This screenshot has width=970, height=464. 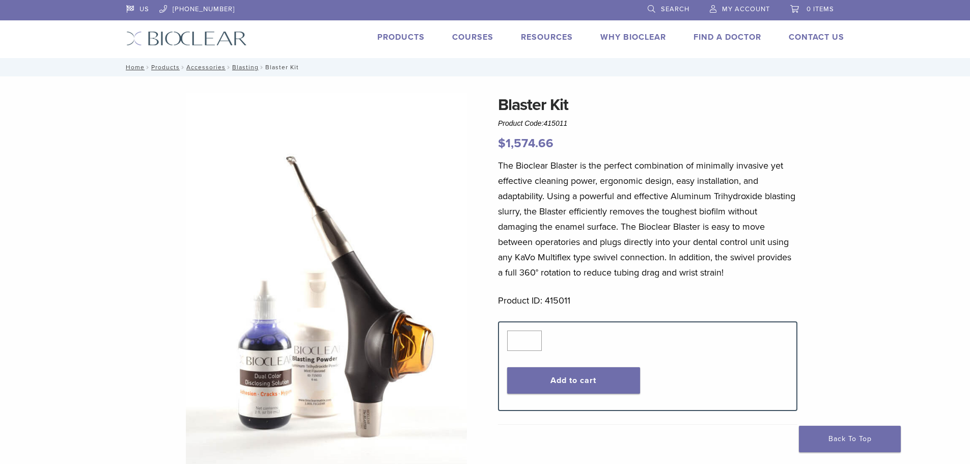 I want to click on a: Home, so click(x=133, y=67).